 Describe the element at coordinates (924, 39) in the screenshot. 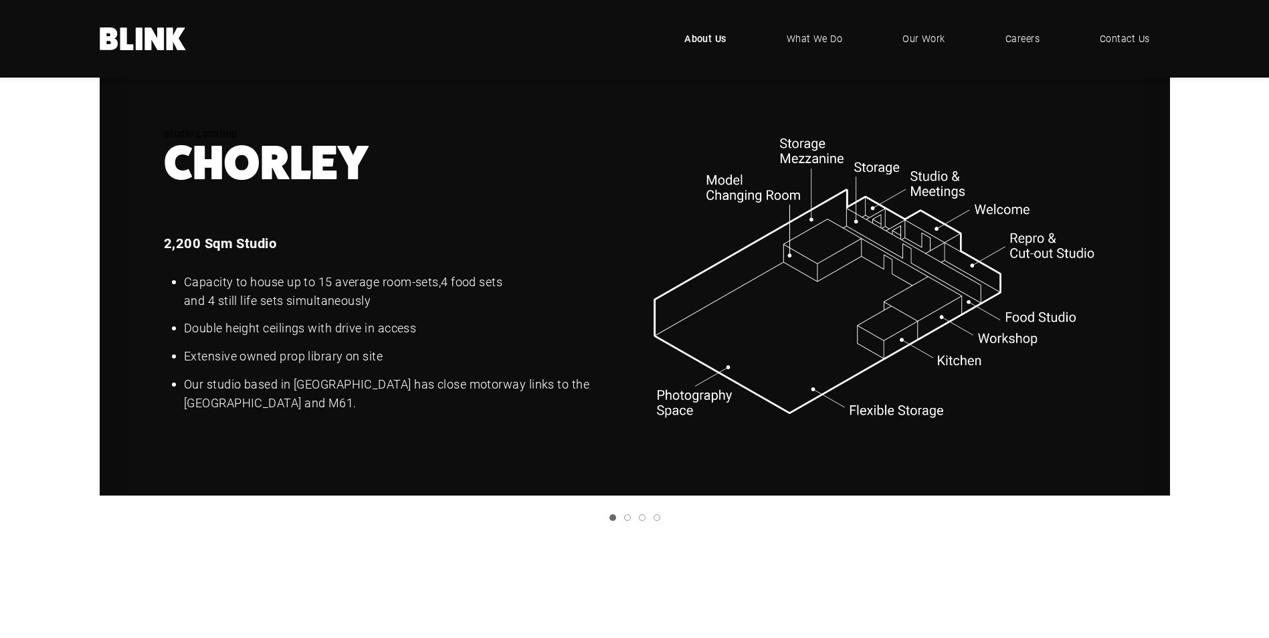

I see `a: Our Work` at that location.